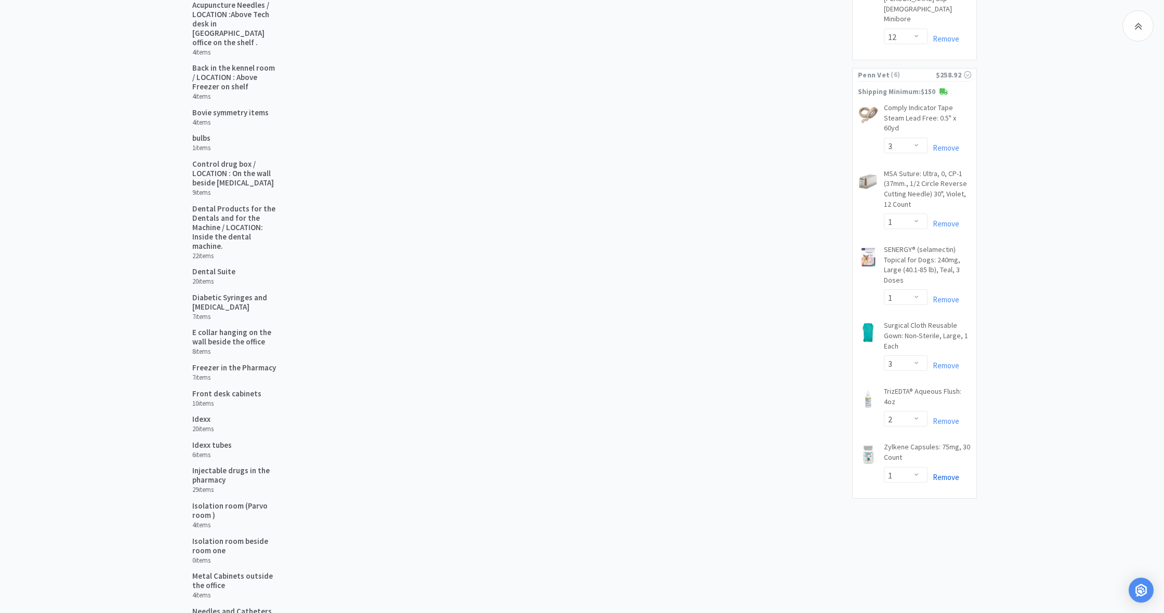  I want to click on h6: 8 items, so click(234, 352).